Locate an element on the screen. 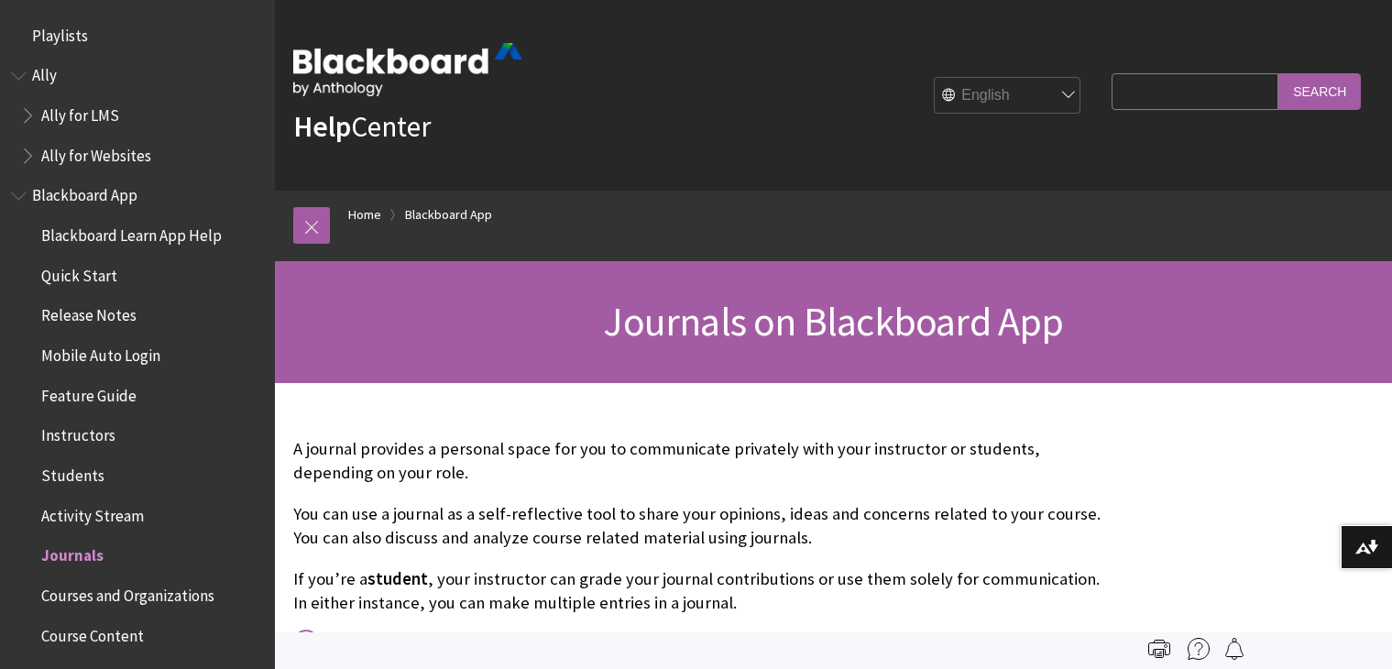 This screenshot has height=669, width=1392. span: Mobile Auto Login is located at coordinates (101, 352).